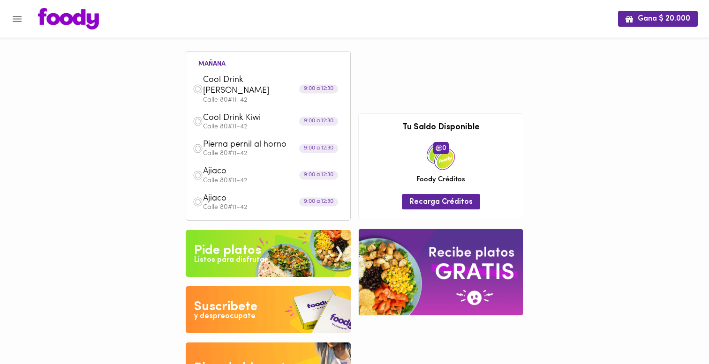  I want to click on li: mañana, so click(212, 63).